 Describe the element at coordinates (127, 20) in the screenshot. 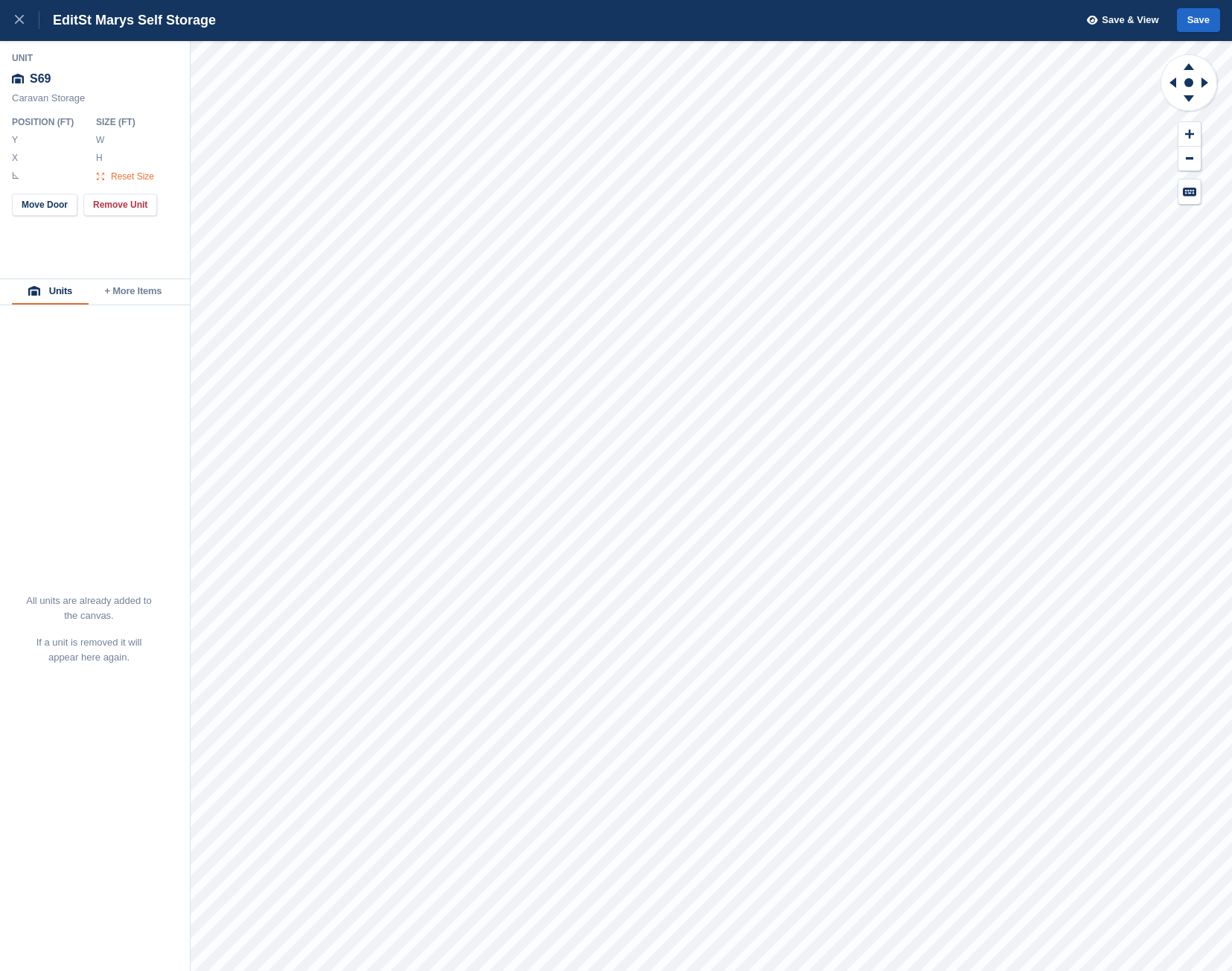

I see `div: Edit St Marys Self Storage` at that location.